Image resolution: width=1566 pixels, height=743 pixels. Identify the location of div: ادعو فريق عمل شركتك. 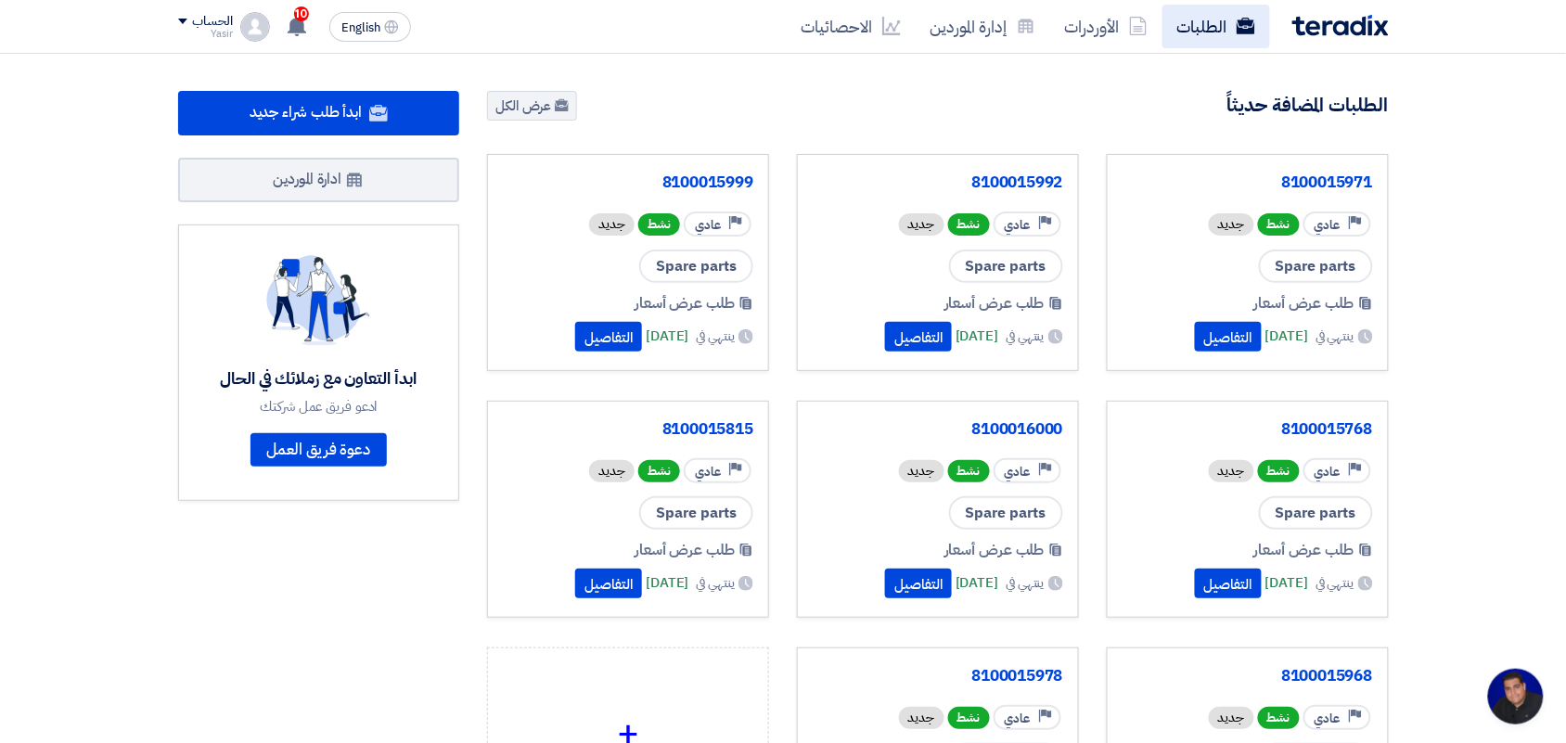
(318, 406).